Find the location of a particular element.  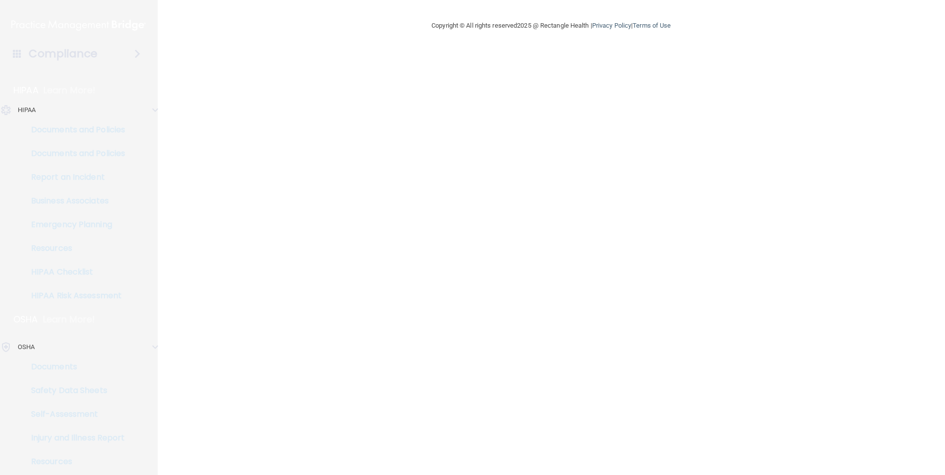

p: Safety Data Sheets is located at coordinates (74, 391).